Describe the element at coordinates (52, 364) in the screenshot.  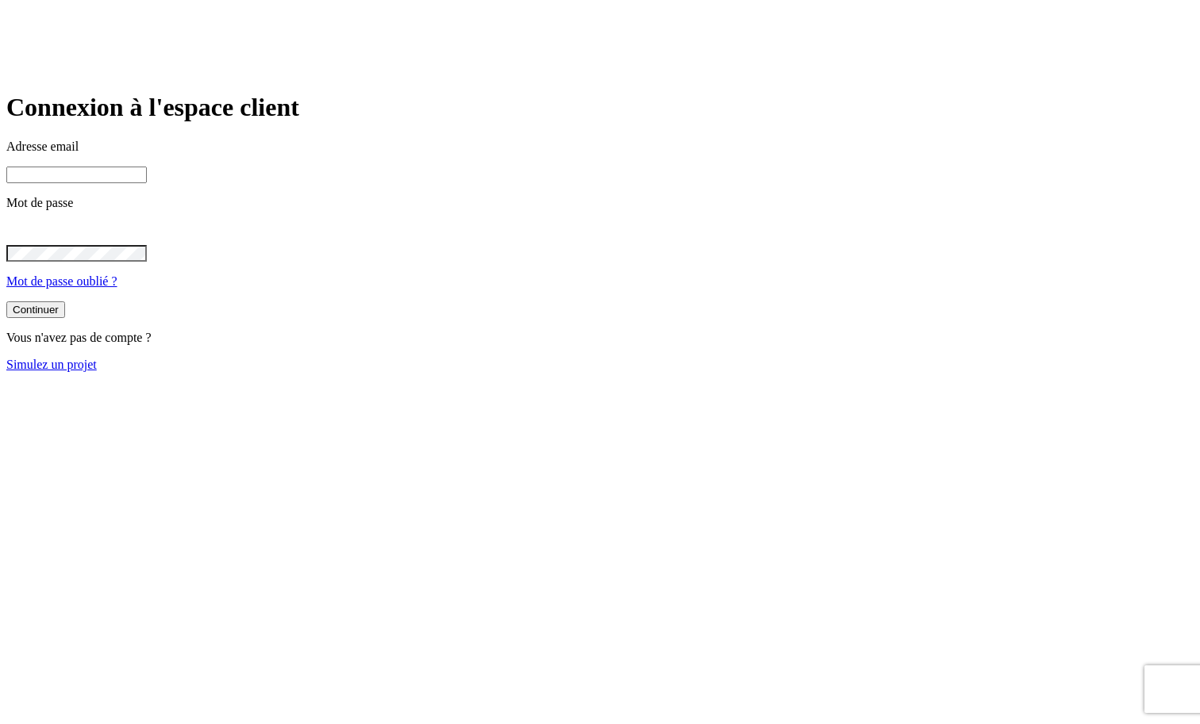
I see `a: Simulez un projet` at that location.